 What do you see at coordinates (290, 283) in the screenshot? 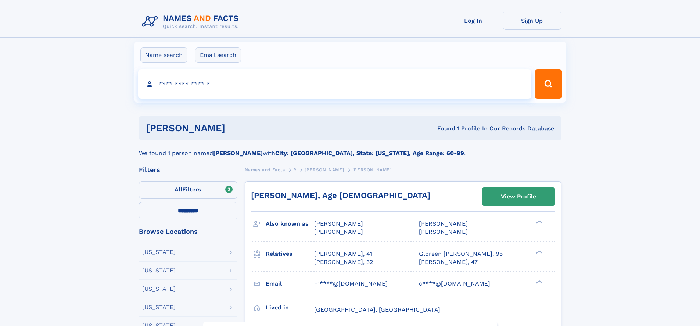
I see `h3: Email` at bounding box center [290, 283].